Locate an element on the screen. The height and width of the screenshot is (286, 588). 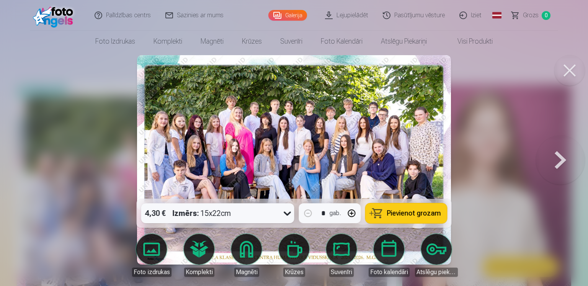
div: Suvenīri is located at coordinates (341, 272).